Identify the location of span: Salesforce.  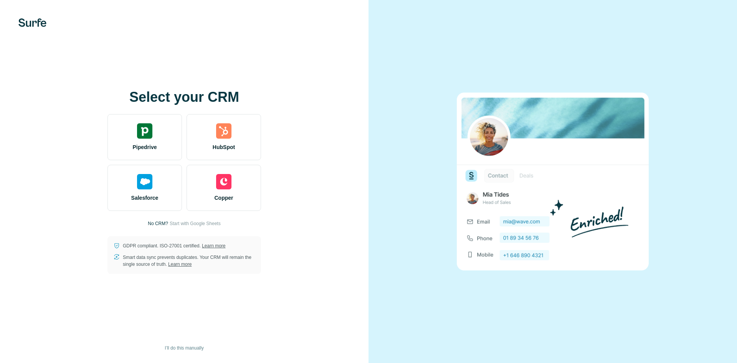
(145, 198).